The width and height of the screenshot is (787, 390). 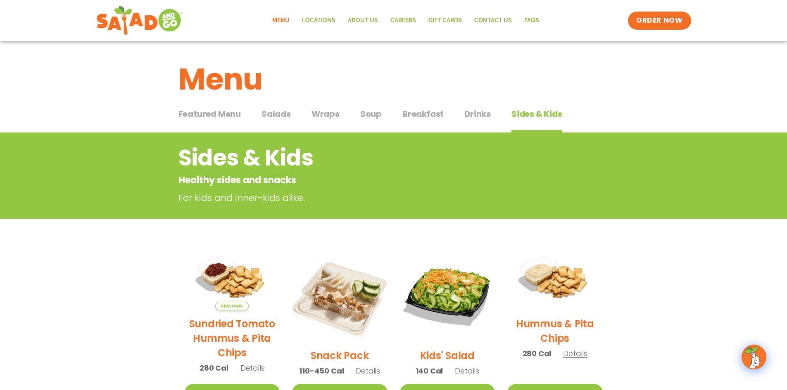 What do you see at coordinates (321, 371) in the screenshot?
I see `span: 110-450 Cal` at bounding box center [321, 371].